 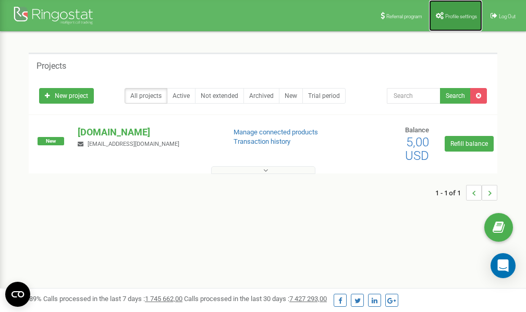 I want to click on a: Active, so click(x=181, y=96).